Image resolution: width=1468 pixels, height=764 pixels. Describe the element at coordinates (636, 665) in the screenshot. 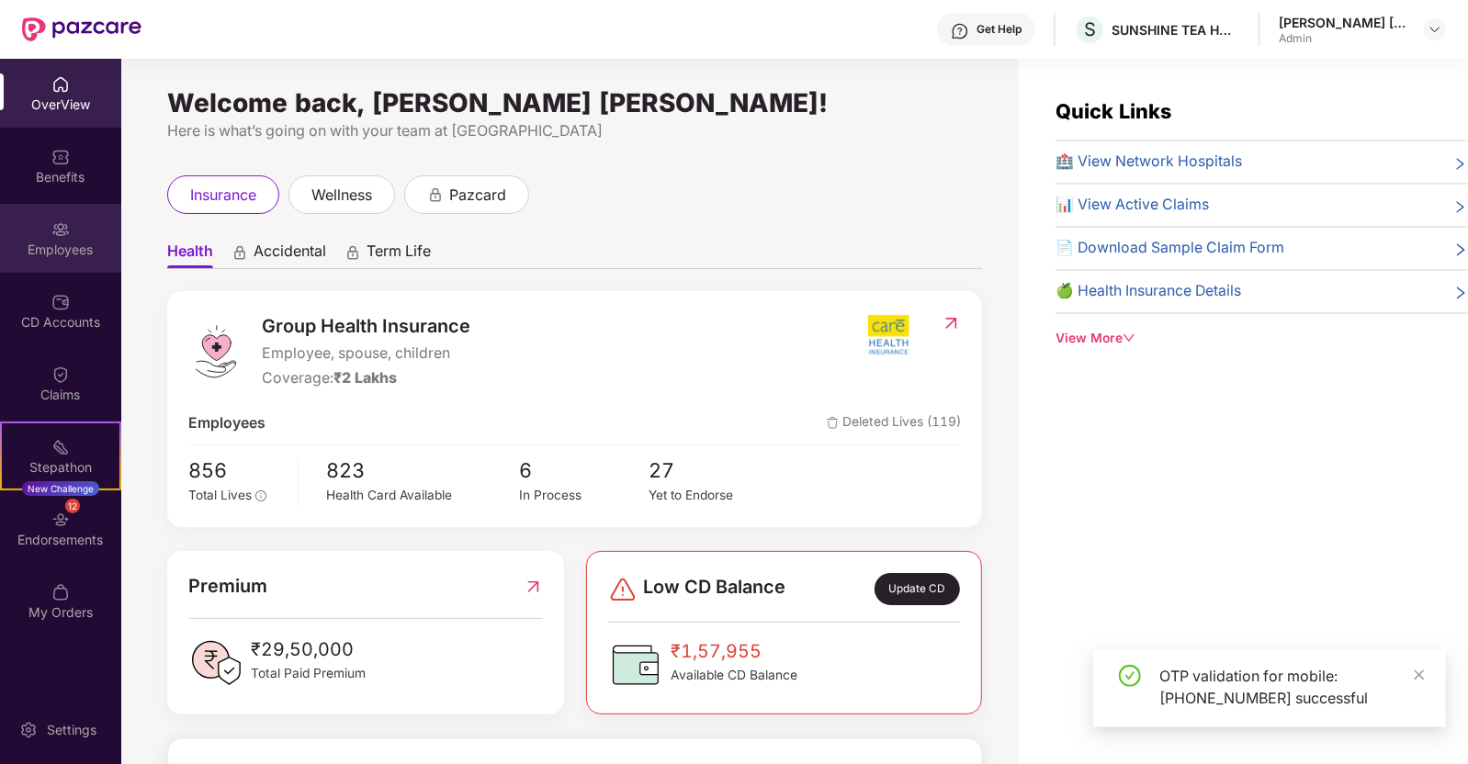

I see `img: CDBalanceIcon` at that location.